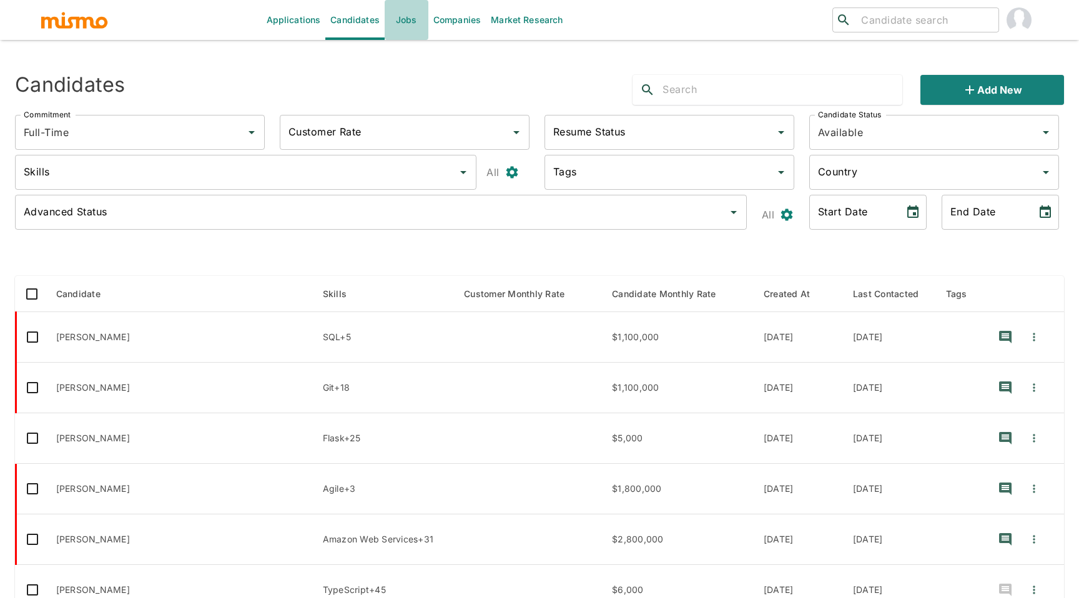 The height and width of the screenshot is (598, 1079). Describe the element at coordinates (383, 438) in the screenshot. I see `p: Flask, Python, TypeScript, Tailwind CSS, NextJS, ReactJS, Figma, React, PostgreSQL, MongoDB, Pyte...` at that location.